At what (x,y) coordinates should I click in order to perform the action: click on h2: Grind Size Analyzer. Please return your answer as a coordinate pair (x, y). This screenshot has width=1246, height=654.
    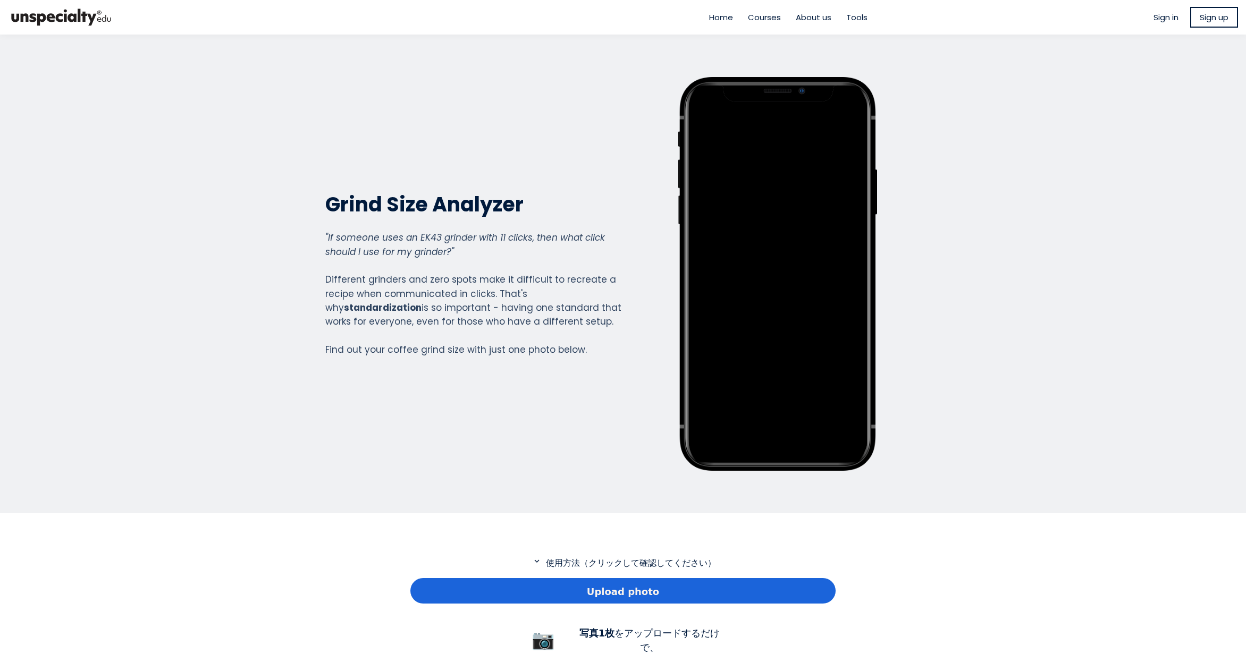
    Looking at the image, I should click on (474, 204).